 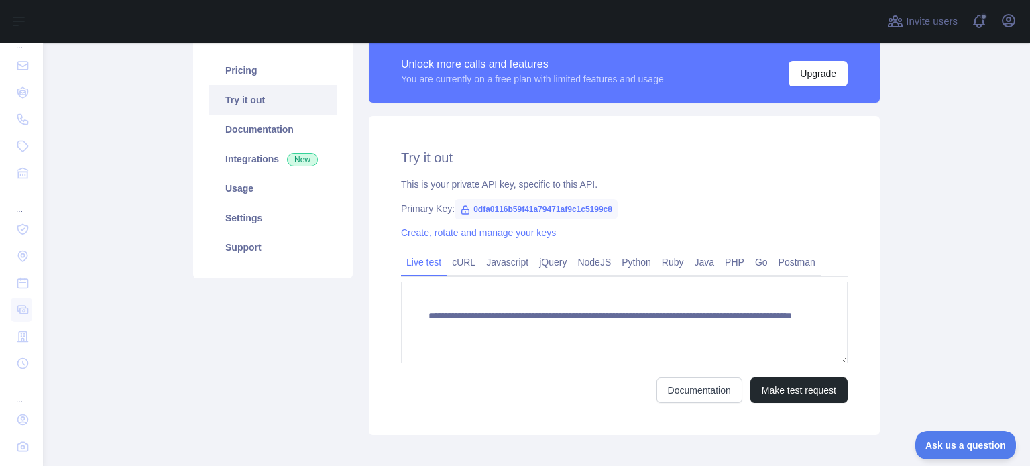 I want to click on h2: Try it out, so click(x=624, y=158).